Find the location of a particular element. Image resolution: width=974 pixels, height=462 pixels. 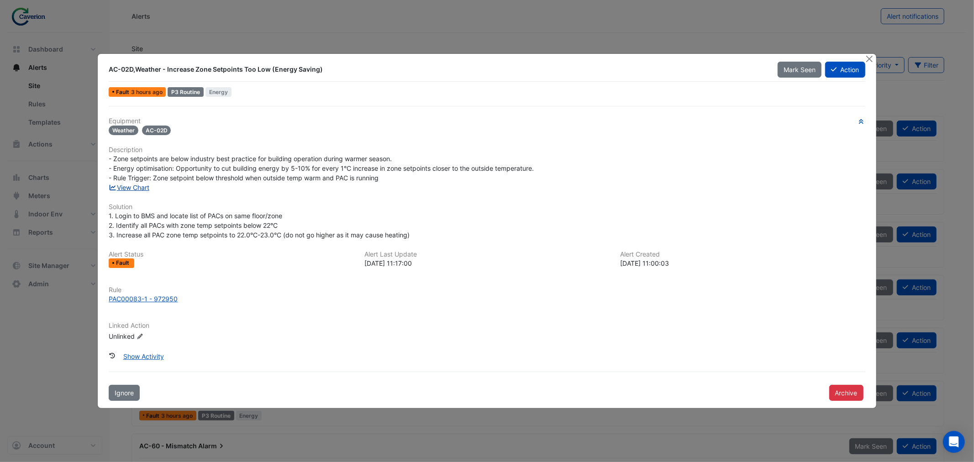

span: 1. Login to BMS and locate list of PACs on same floor/zone 2. Identify all PACs with zone temp se... is located at coordinates (259, 225).